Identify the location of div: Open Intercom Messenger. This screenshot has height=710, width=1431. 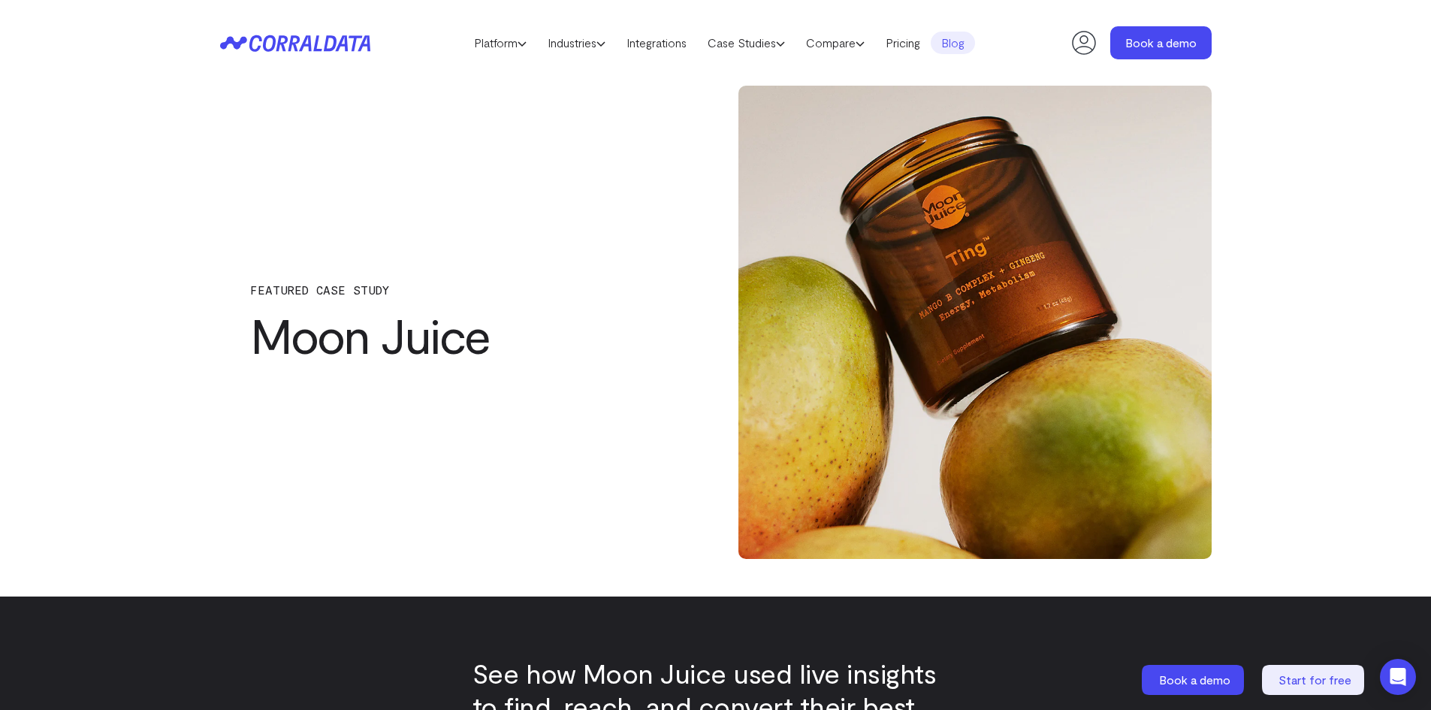
(1398, 677).